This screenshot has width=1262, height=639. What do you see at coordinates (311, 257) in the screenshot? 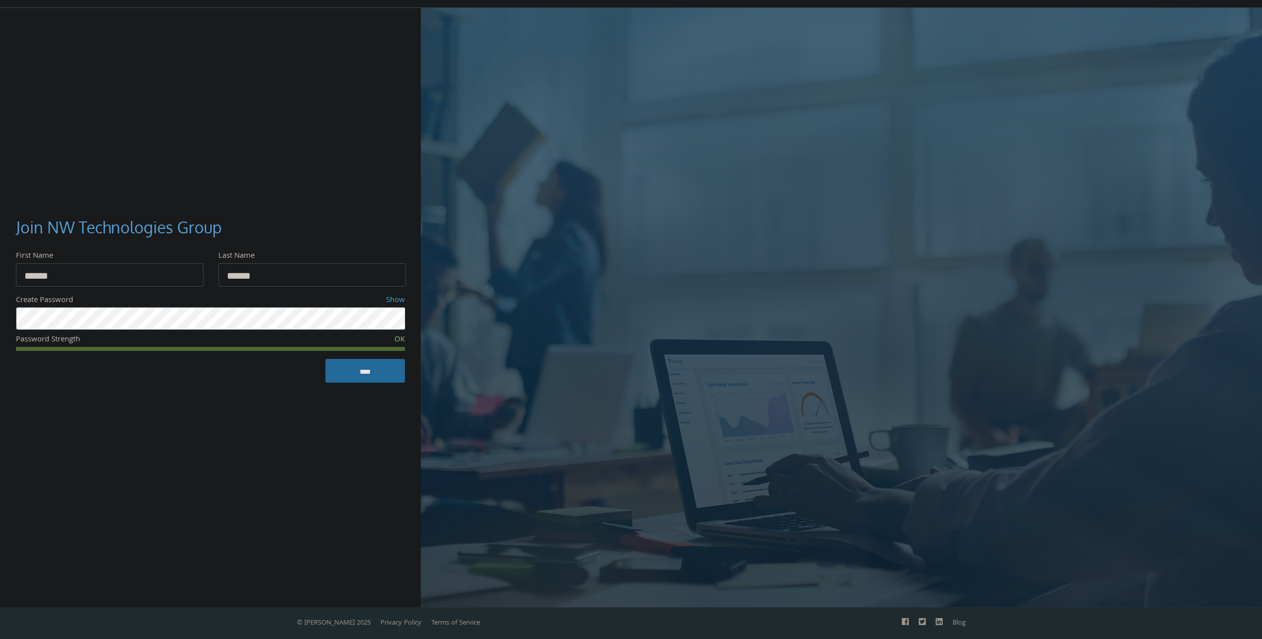
I see `div: Last Name` at bounding box center [311, 257].